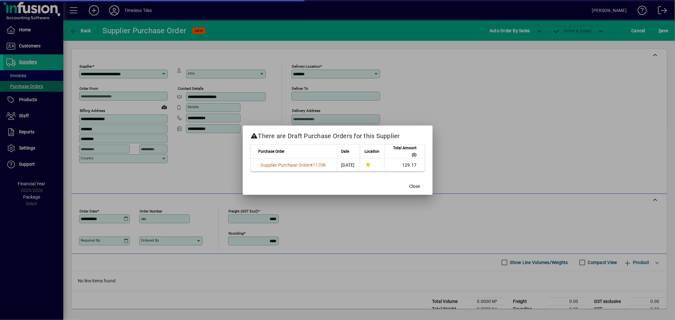 This screenshot has height=320, width=675. I want to click on span: Purchase Order, so click(271, 151).